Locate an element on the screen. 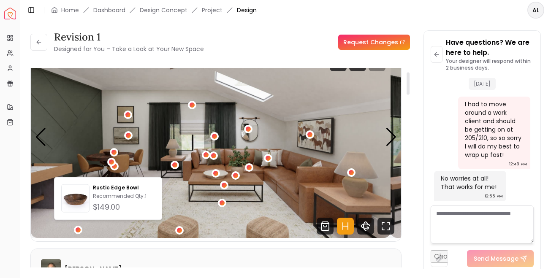  small: Designed for You – Take a Look at Your New Space is located at coordinates (129, 49).